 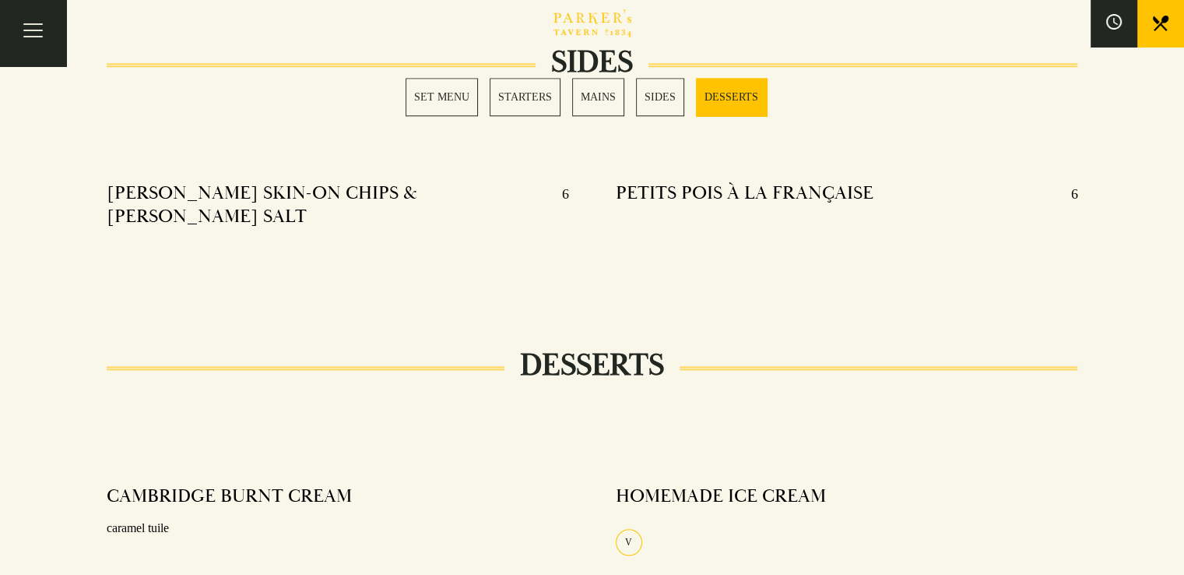 What do you see at coordinates (592, 365) in the screenshot?
I see `h2: DESSERTS` at bounding box center [592, 365].